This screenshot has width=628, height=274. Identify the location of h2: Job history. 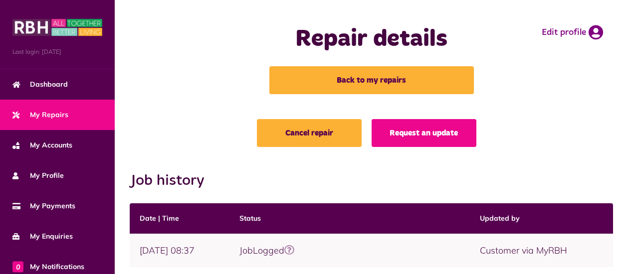
(371, 181).